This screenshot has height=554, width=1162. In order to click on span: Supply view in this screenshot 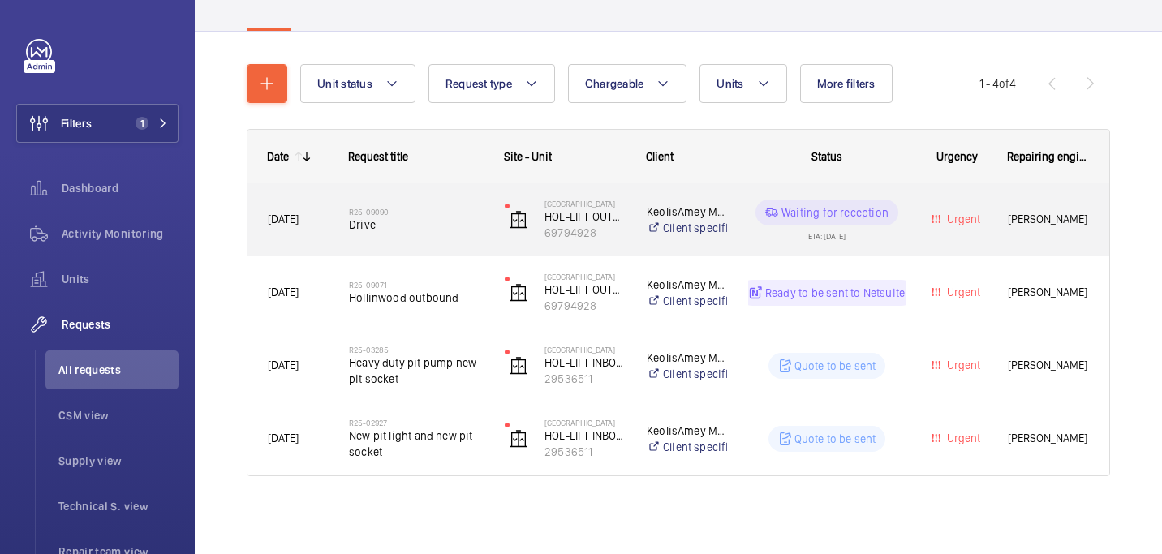, I will do `click(118, 461)`.